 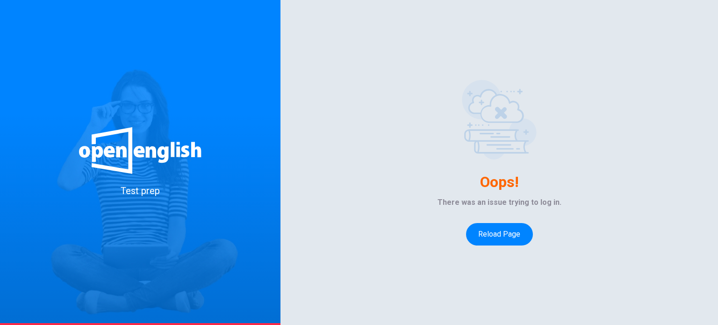 What do you see at coordinates (499, 234) in the screenshot?
I see `button: Reload page` at bounding box center [499, 234].